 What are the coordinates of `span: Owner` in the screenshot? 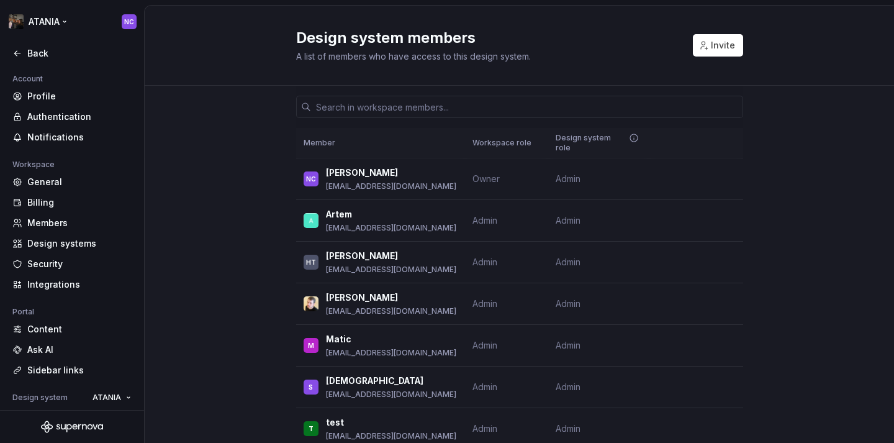 It's located at (486, 178).